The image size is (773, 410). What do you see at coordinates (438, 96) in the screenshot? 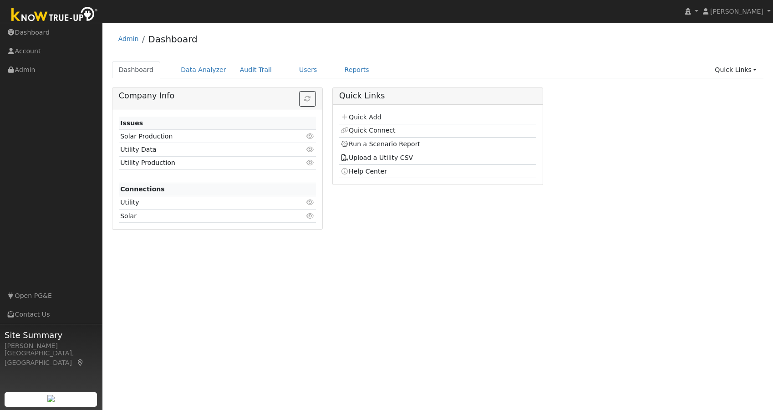
I see `h5: Quick Links` at bounding box center [438, 96].